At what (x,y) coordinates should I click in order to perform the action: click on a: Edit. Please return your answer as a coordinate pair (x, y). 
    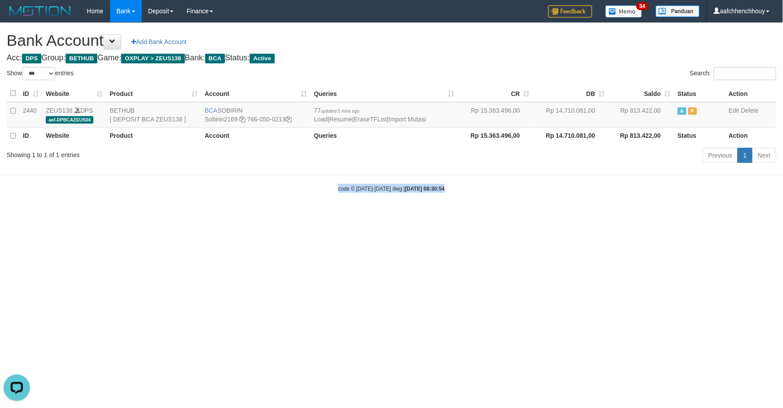
    Looking at the image, I should click on (734, 110).